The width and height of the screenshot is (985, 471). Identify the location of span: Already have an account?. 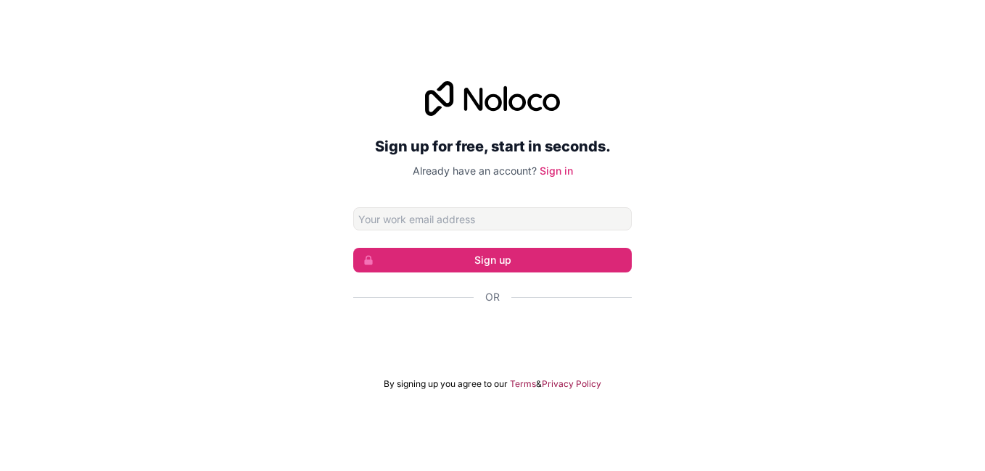
(474, 170).